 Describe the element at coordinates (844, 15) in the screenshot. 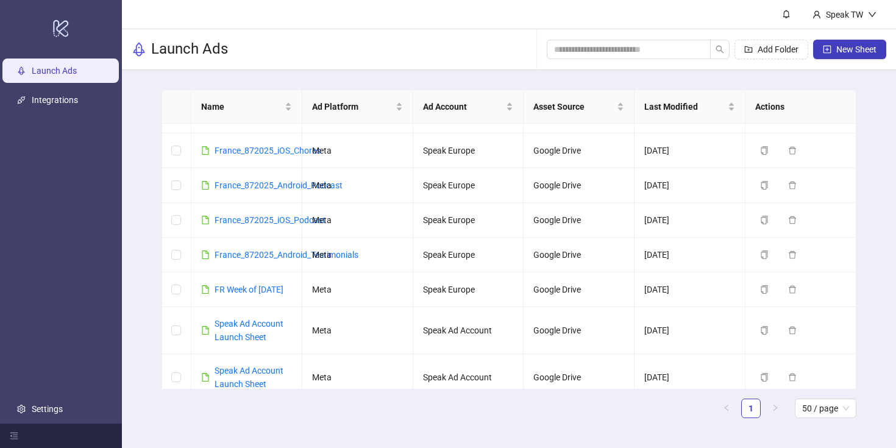

I see `div: Speak TW` at that location.